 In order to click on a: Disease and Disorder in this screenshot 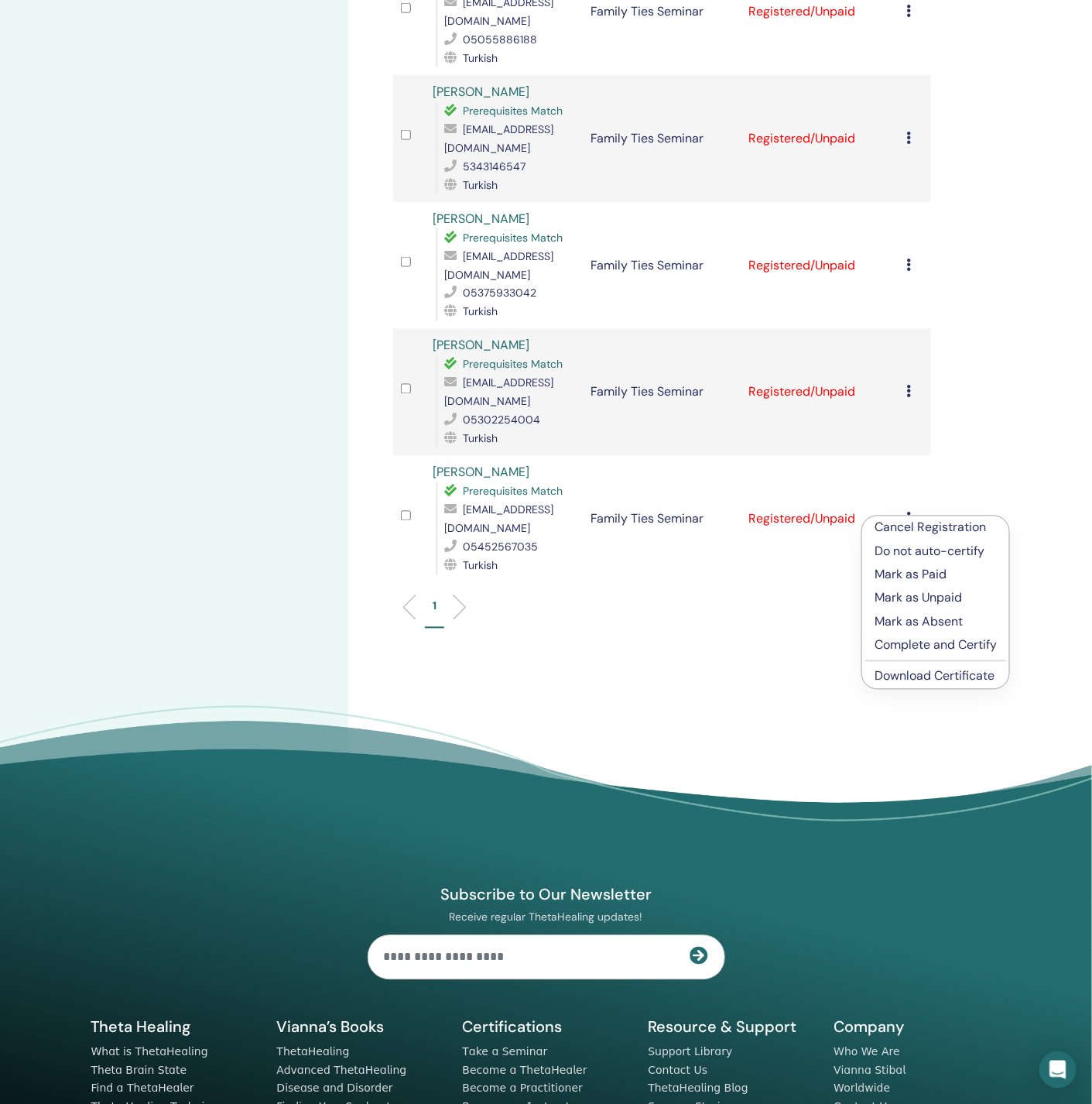, I will do `click(335, 1089)`.